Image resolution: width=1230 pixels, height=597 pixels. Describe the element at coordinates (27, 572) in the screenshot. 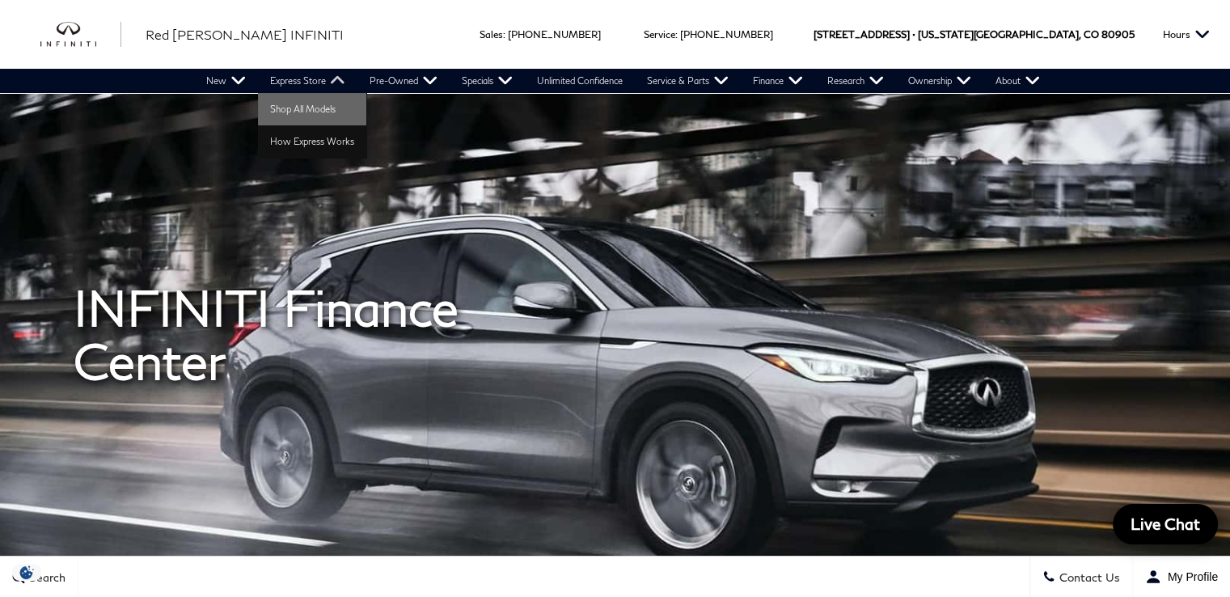

I see `section: Click to Open Cookie Consent Modal` at that location.